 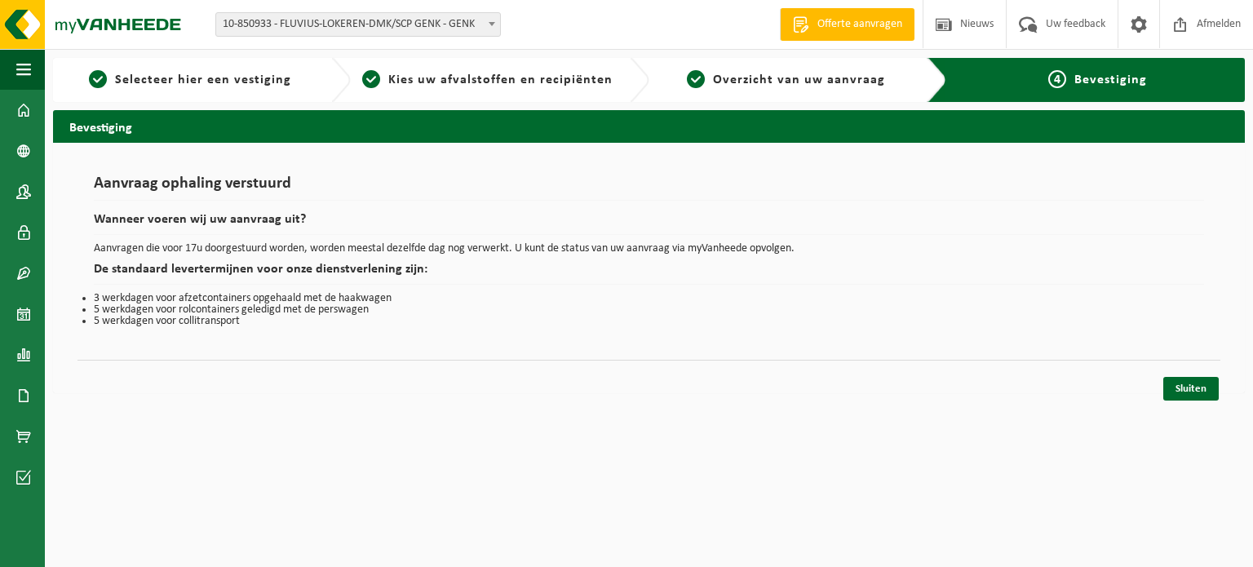 I want to click on span: Offerte aanvragen, so click(x=860, y=24).